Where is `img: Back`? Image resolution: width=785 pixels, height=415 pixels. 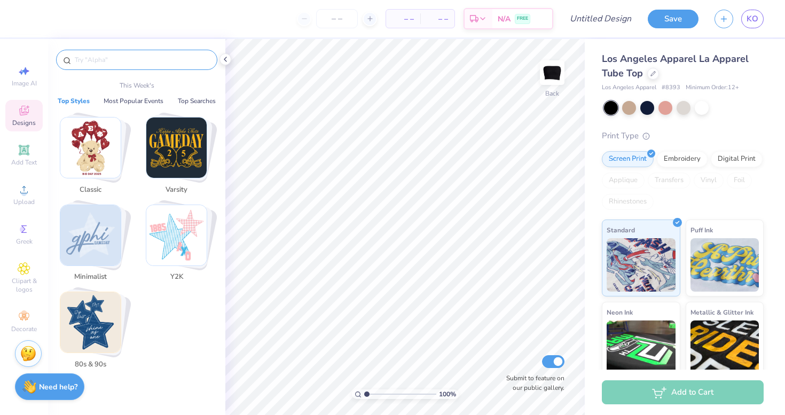 img: Back is located at coordinates (552, 73).